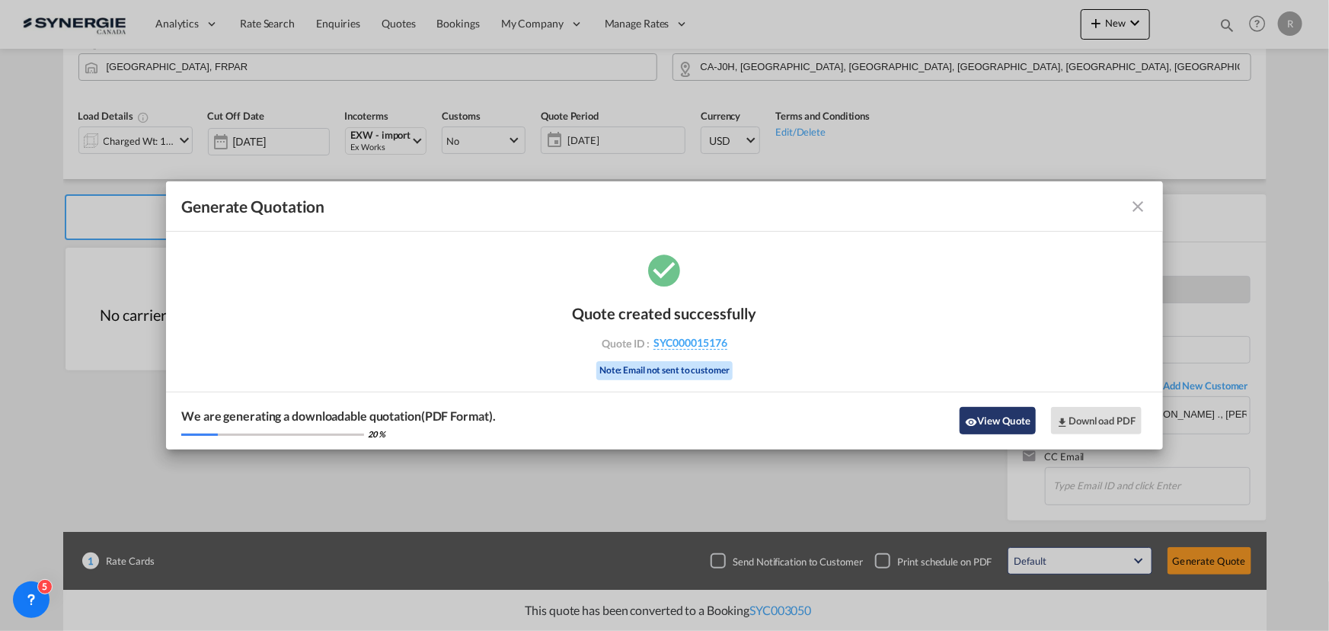 The image size is (1329, 631). I want to click on div: We are generating a downloadable quotation(PDF Format)., so click(338, 416).